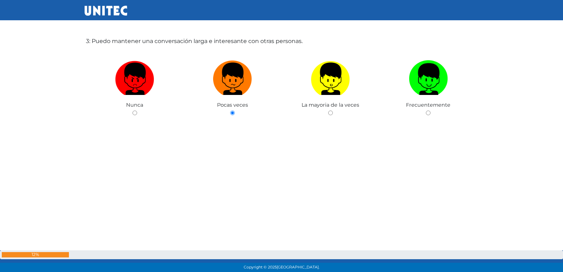  Describe the element at coordinates (233, 76) in the screenshot. I see `img: Pocas veces` at that location.